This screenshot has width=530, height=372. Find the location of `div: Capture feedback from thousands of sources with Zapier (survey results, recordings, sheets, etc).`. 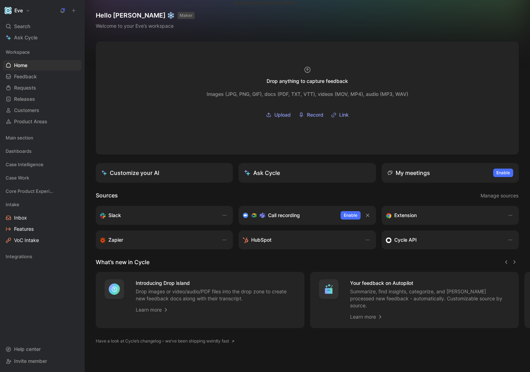

div: Capture feedback from thousands of sources with Zapier (survey results, recordings, sheets, etc). is located at coordinates (157, 240).